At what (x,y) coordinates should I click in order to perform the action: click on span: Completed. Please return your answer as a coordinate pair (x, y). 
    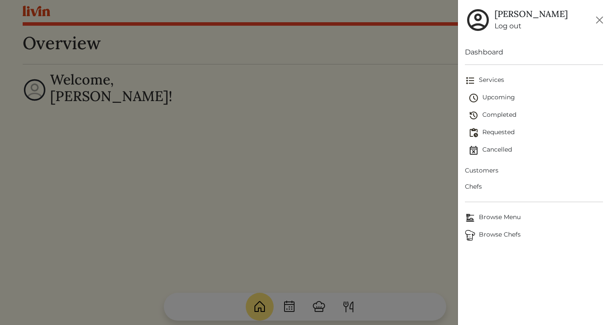
    Looking at the image, I should click on (536, 116).